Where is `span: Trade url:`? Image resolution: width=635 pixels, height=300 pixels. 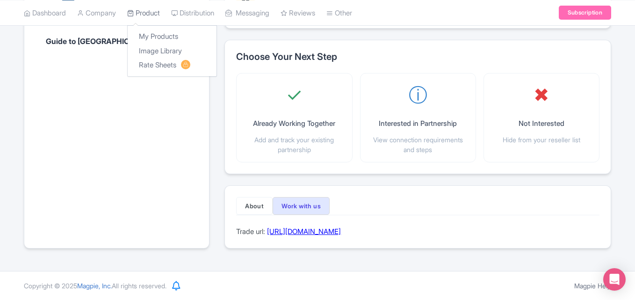
span: Trade url: is located at coordinates (251, 231).